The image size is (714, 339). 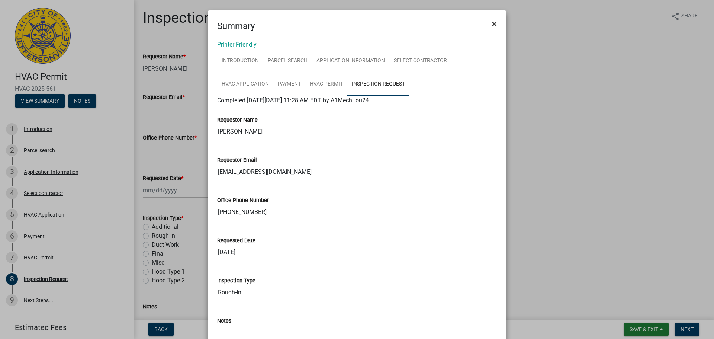 What do you see at coordinates (289, 84) in the screenshot?
I see `a: Payment` at bounding box center [289, 84].